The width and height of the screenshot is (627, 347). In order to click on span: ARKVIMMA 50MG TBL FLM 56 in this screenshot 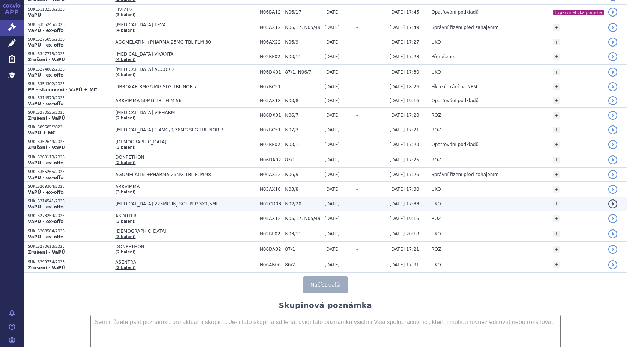, I will do `click(186, 101)`.